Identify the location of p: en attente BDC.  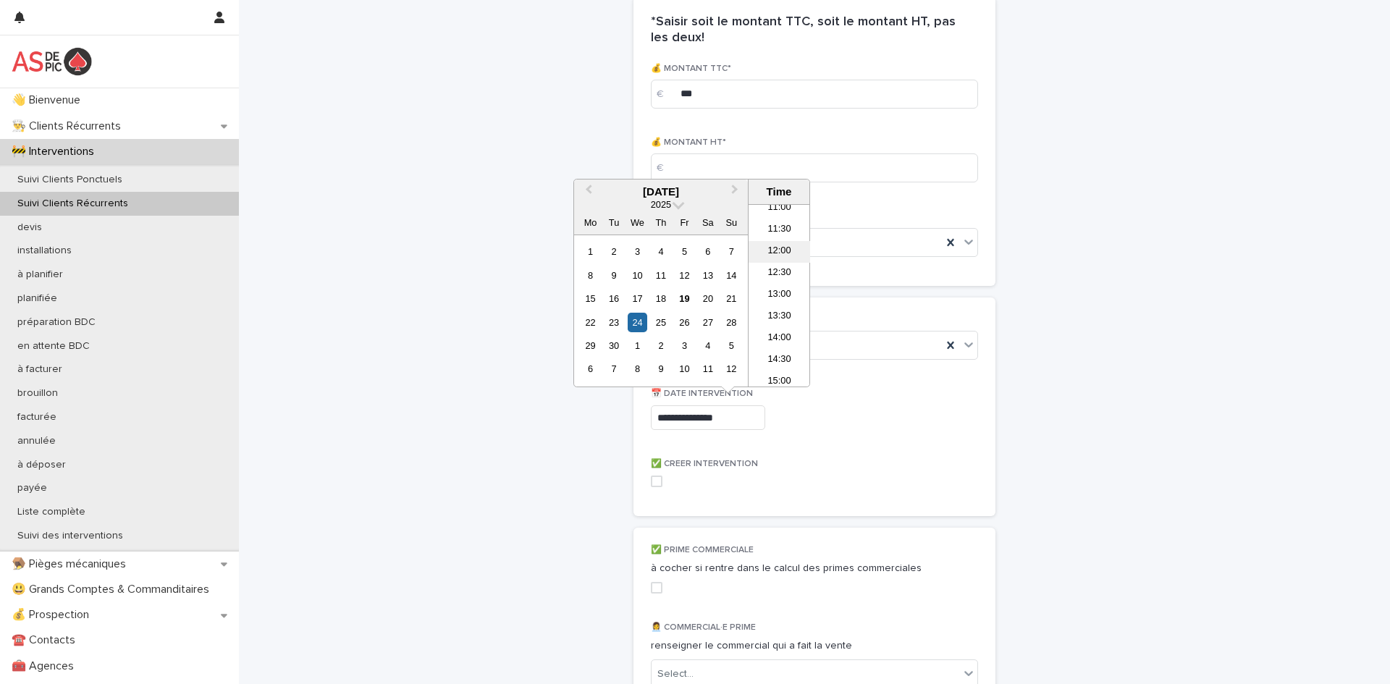
(54, 346).